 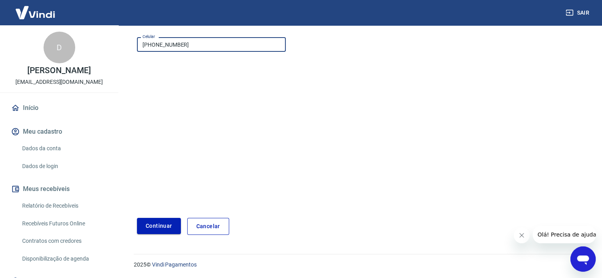 What do you see at coordinates (64, 224) in the screenshot?
I see `a: Recebíveis Futuros Online` at bounding box center [64, 224].